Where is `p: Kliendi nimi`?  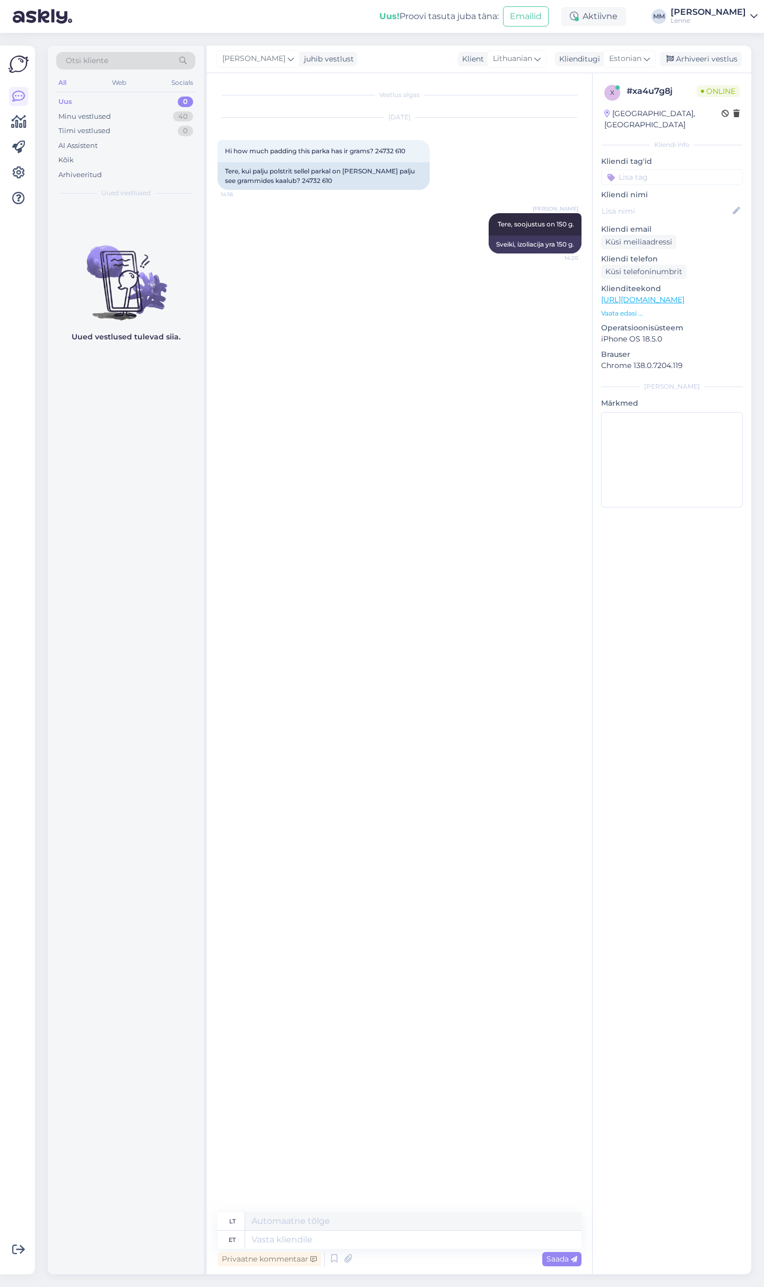
p: Kliendi nimi is located at coordinates (672, 195).